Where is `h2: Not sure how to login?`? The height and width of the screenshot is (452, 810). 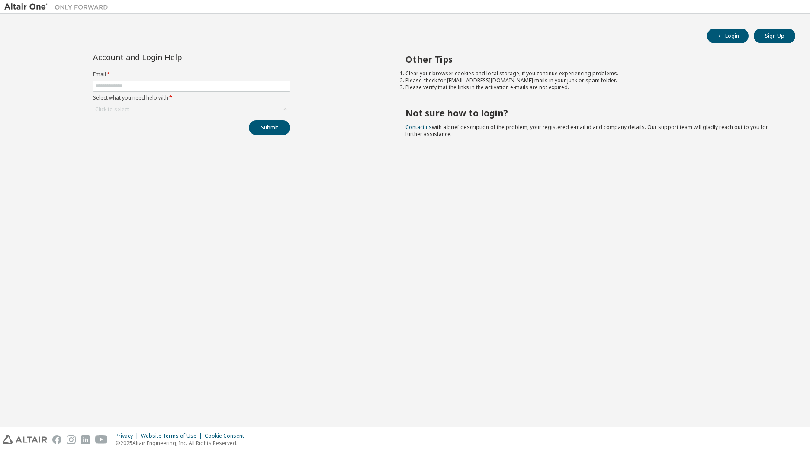
h2: Not sure how to login? is located at coordinates (593, 113).